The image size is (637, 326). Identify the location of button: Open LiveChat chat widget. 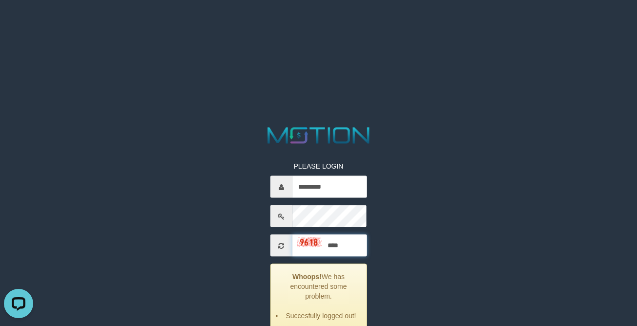
(19, 19).